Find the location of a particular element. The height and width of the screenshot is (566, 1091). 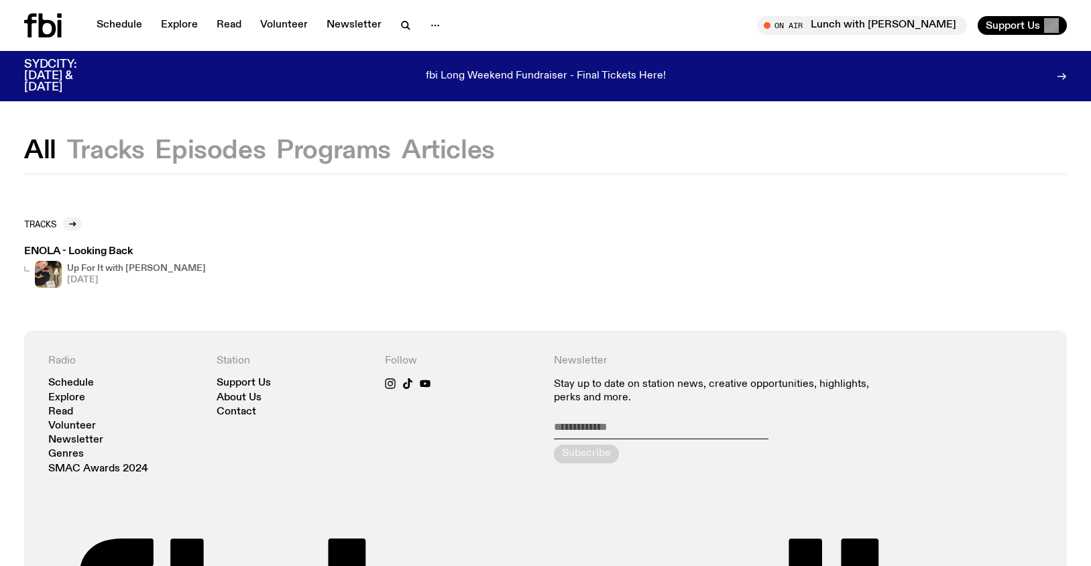

a: Genres is located at coordinates (66, 454).